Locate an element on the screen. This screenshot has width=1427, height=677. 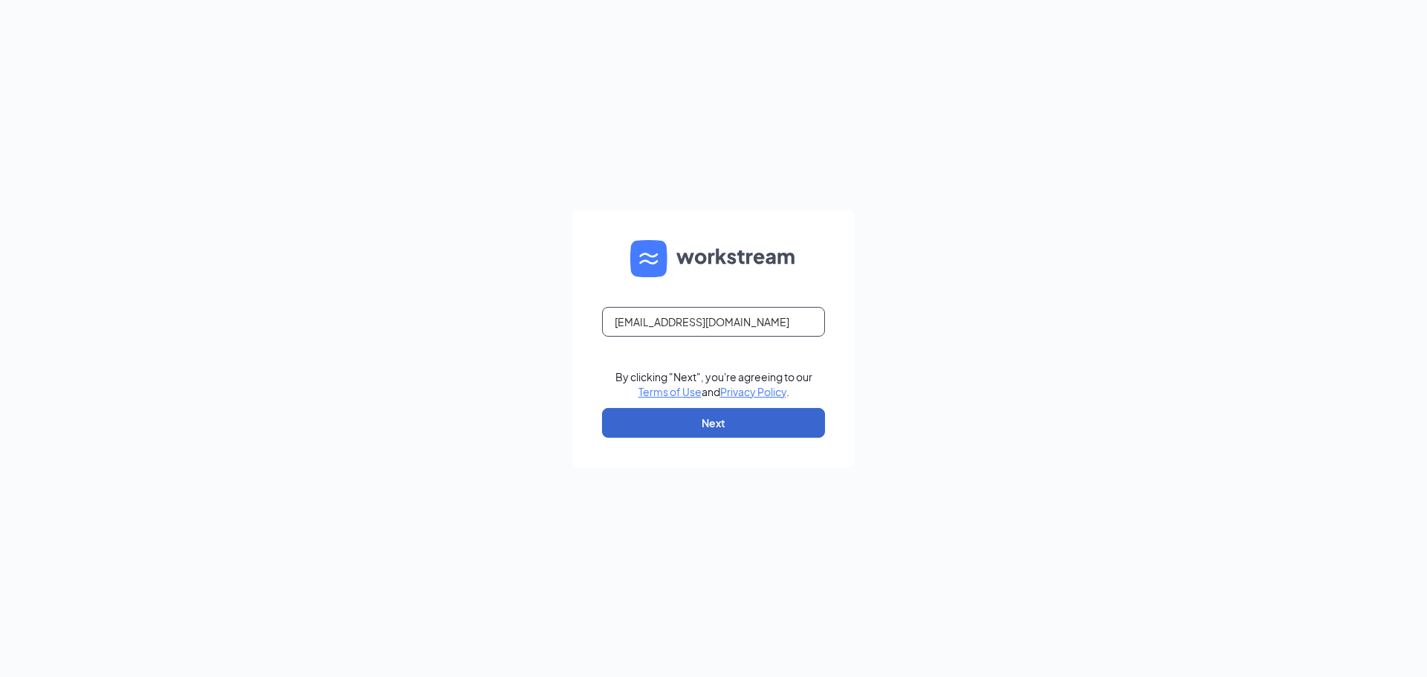
div: By clicking "Next", you're agreeing to our and . is located at coordinates (713, 384).